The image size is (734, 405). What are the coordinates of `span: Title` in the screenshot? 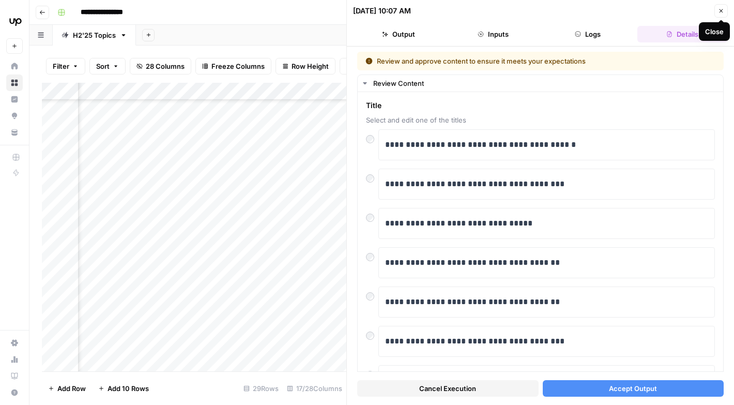 It's located at (540, 105).